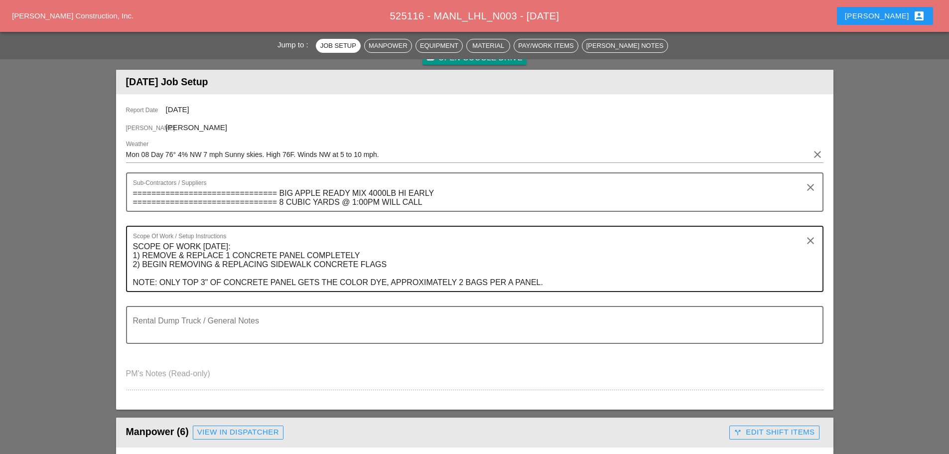 Image resolution: width=949 pixels, height=454 pixels. I want to click on span: Report Date, so click(146, 110).